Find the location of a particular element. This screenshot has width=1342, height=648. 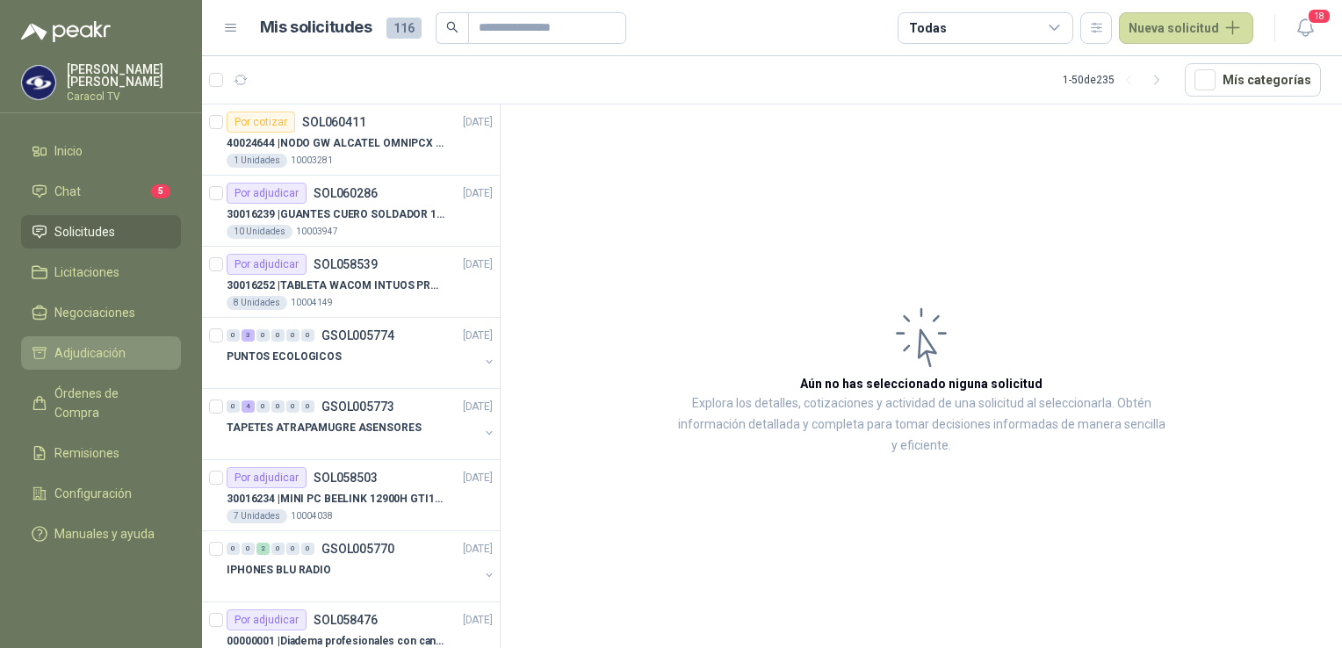

p: GSOL005773 is located at coordinates (358, 407).